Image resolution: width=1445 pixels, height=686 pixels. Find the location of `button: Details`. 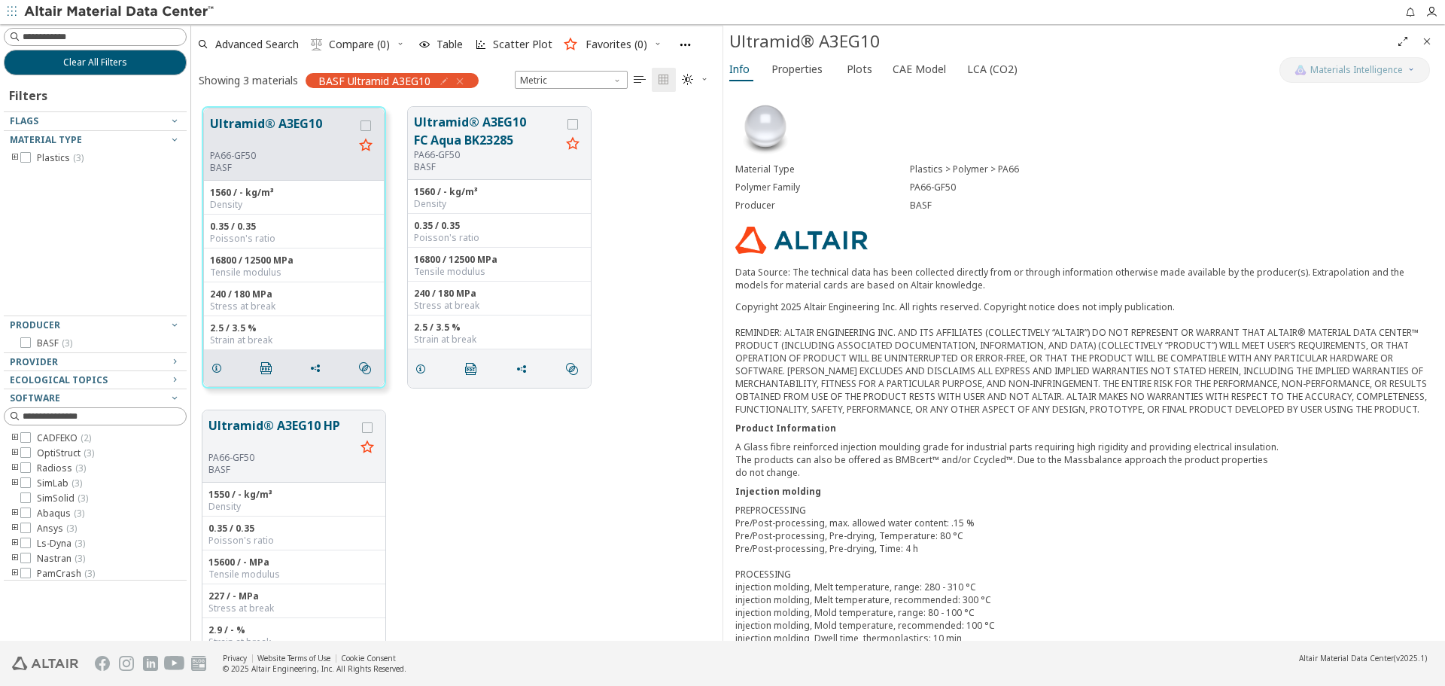

button: Details is located at coordinates (424, 369).